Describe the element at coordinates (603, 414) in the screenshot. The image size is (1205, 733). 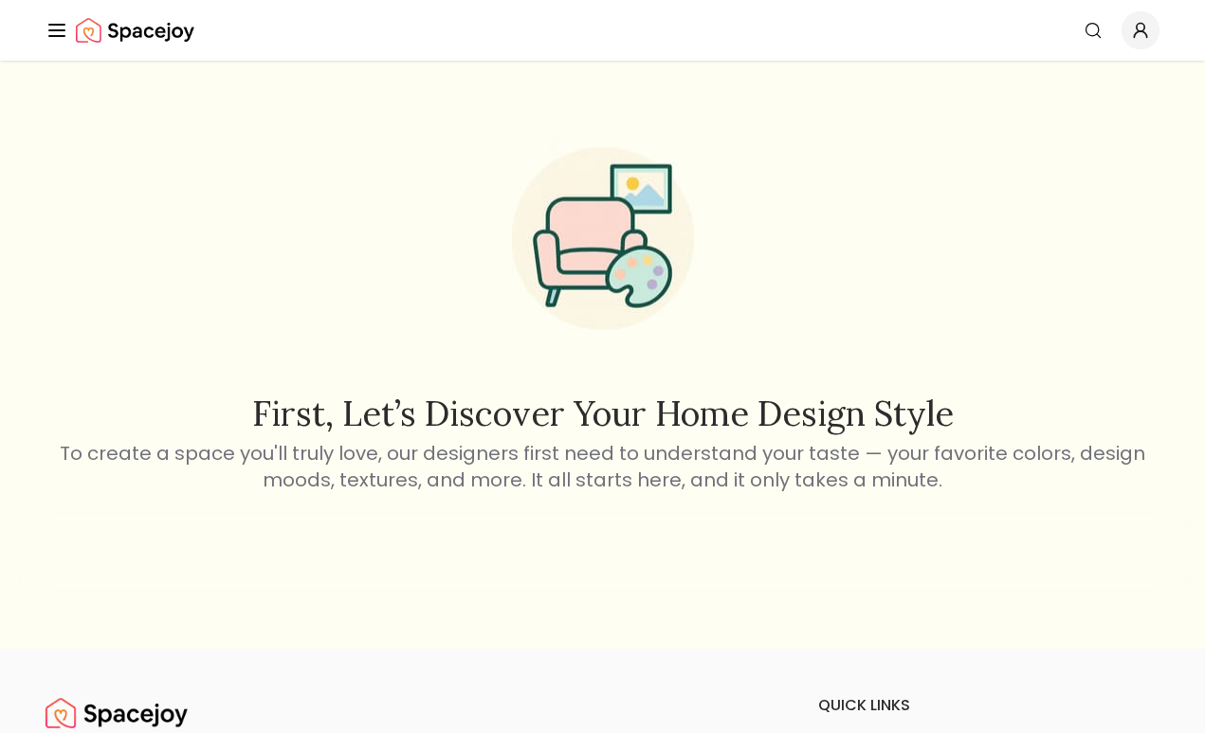
I see `h2: First, let’s discover your home design style` at that location.